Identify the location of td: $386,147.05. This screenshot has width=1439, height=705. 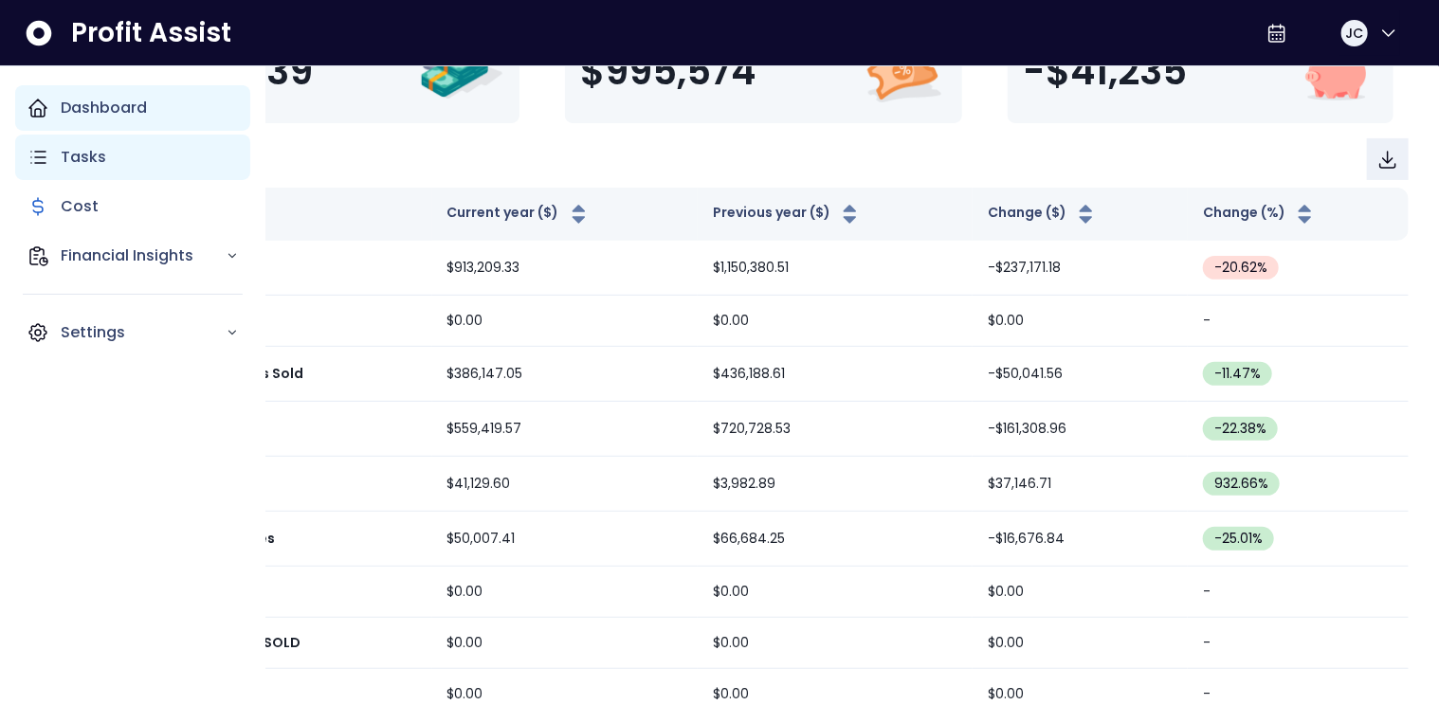
(565, 374).